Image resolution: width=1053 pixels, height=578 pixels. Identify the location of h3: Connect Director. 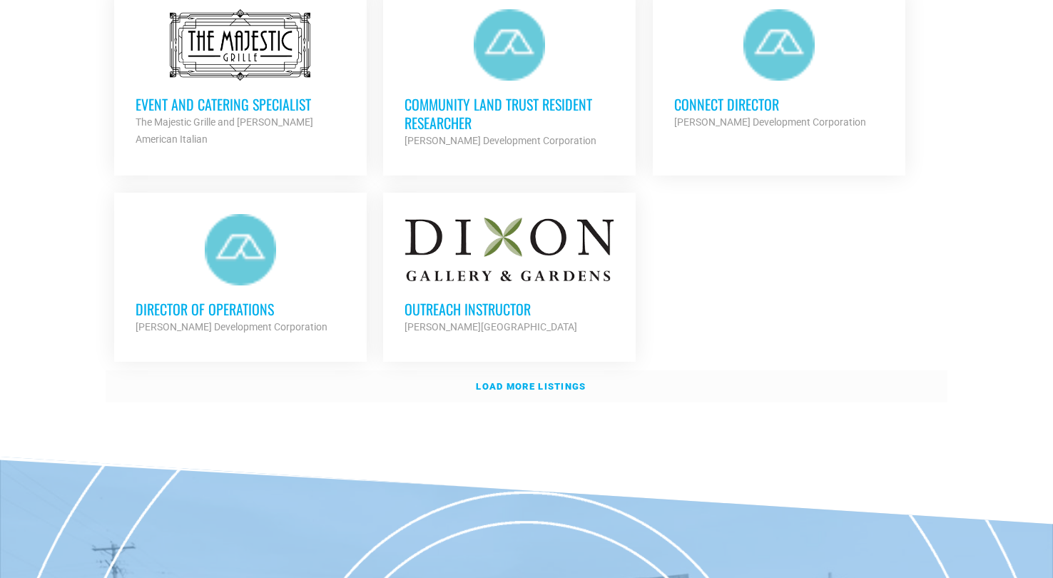
(779, 104).